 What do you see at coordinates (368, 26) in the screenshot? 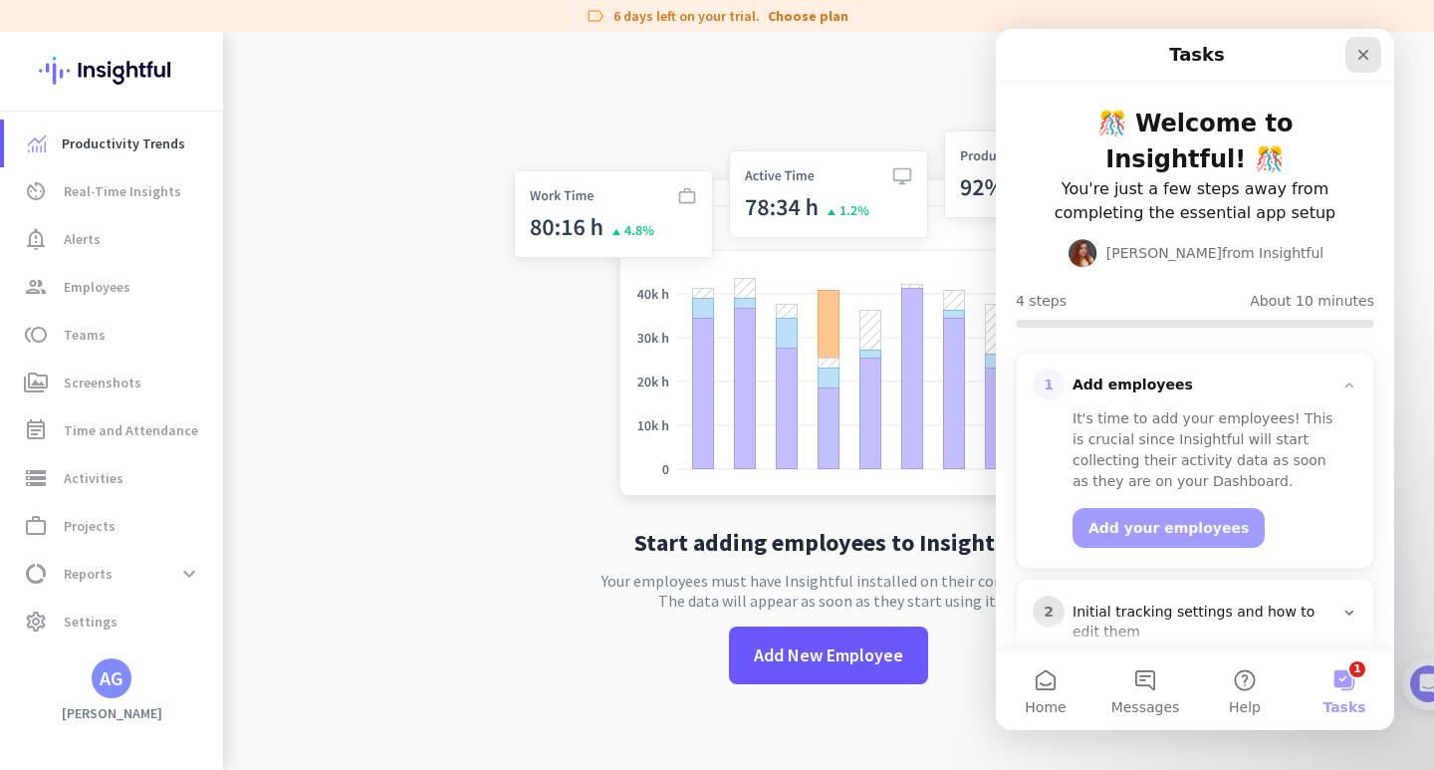
I see `div: Close` at bounding box center [368, 26].